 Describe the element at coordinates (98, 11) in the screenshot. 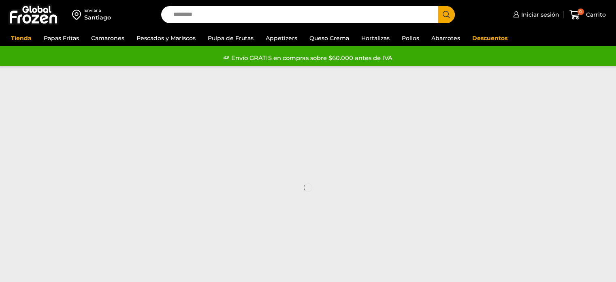

I see `div: Enviar a` at that location.